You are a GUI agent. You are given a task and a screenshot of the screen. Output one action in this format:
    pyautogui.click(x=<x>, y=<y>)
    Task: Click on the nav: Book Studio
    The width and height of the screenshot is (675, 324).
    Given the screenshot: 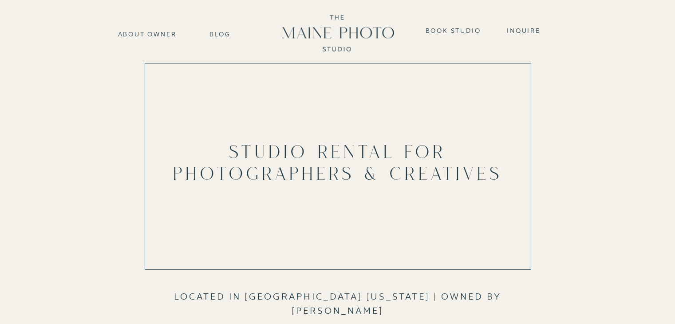 What is the action you would take?
    pyautogui.click(x=453, y=29)
    